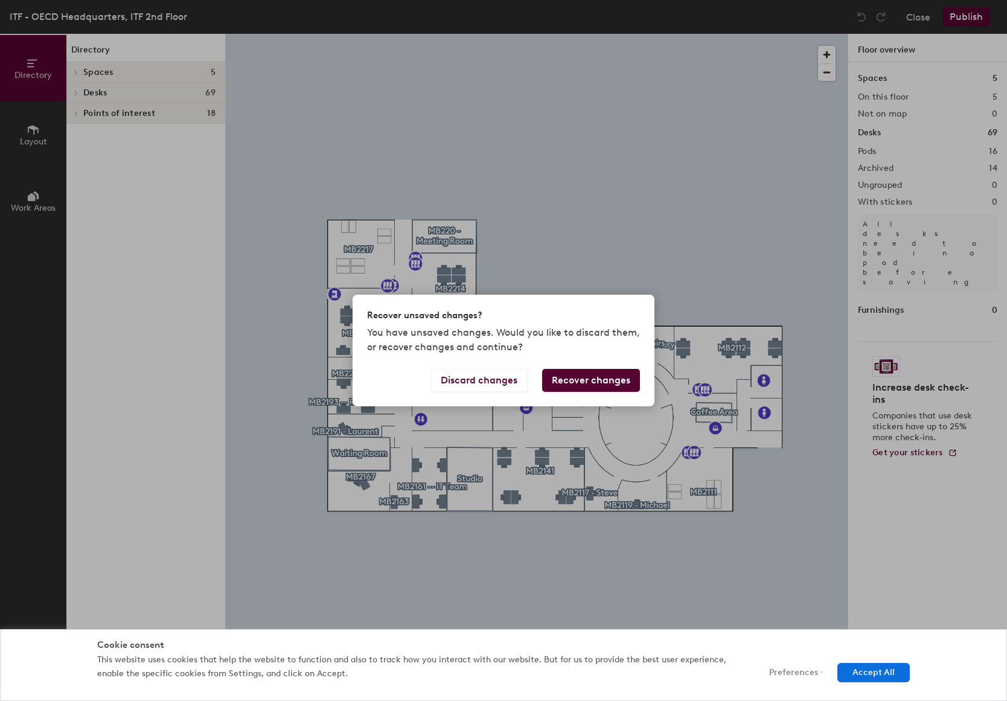  What do you see at coordinates (791, 672) in the screenshot?
I see `button: Preferences` at bounding box center [791, 672].